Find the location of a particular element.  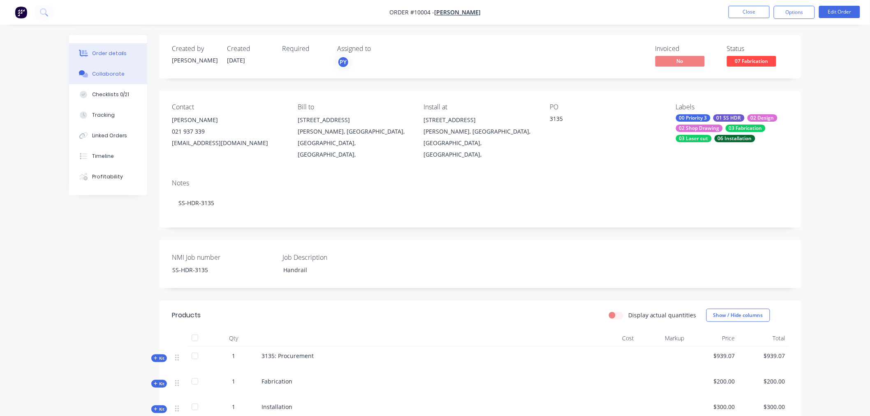

span: Order #10004 - is located at coordinates (412, 12).